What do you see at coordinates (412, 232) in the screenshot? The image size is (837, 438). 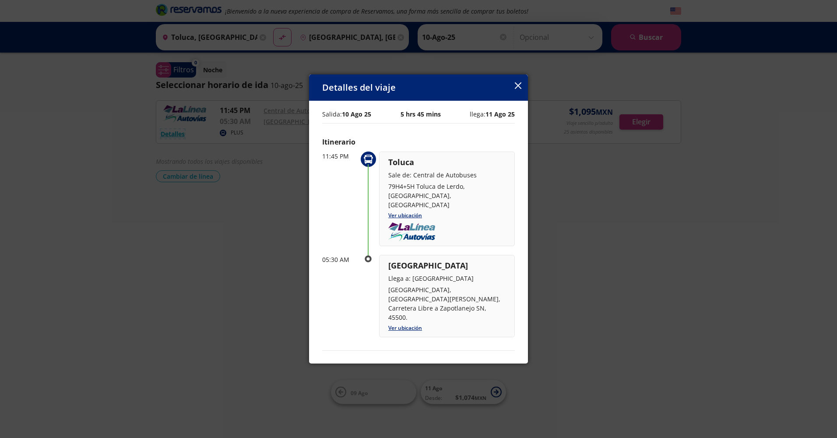 I see `img: uploads_2F1614736493101-lrc074r4ha-fd05130f9173fefc76d4804dc3e1a941_2Fautovias-la-linea.png` at bounding box center [412, 232].